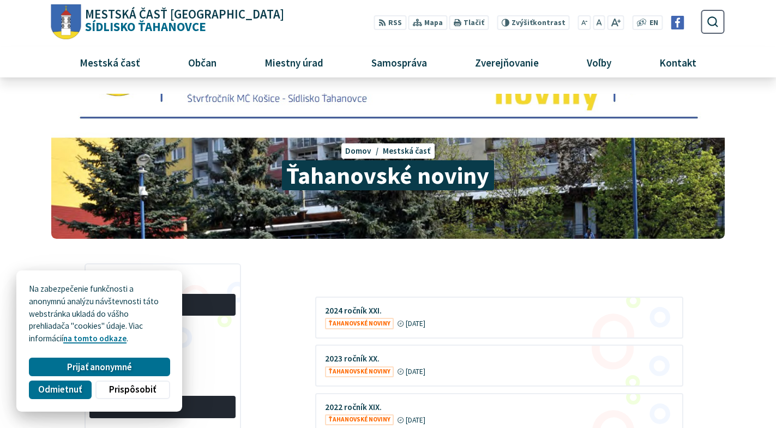 The image size is (776, 428). Describe the element at coordinates (654, 23) in the screenshot. I see `a: EN` at that location.